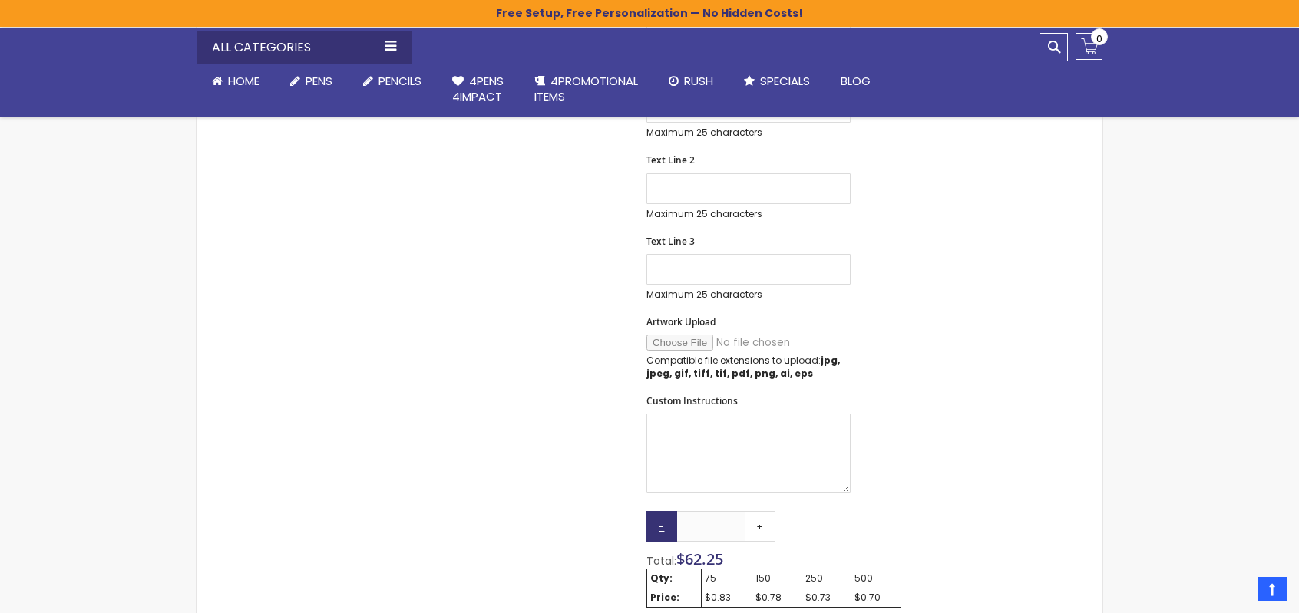  I want to click on a: Rush, so click(691, 81).